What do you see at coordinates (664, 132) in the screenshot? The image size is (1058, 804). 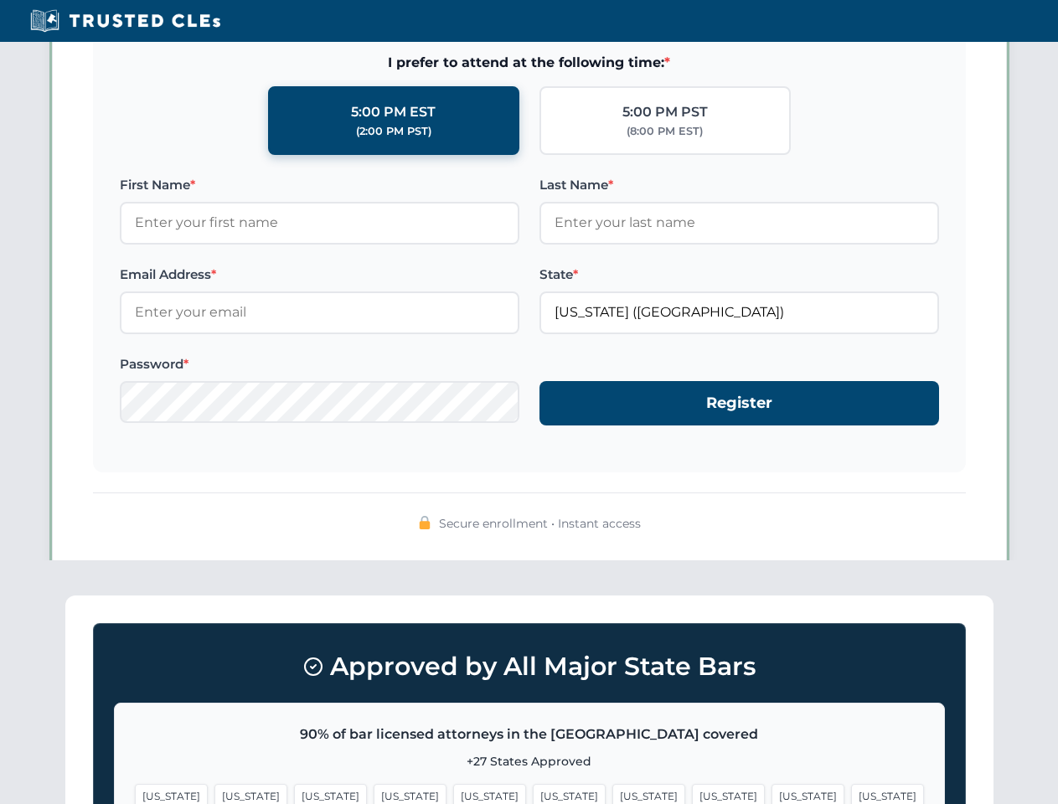 I see `div: (8:00 PM EST)` at bounding box center [664, 132].